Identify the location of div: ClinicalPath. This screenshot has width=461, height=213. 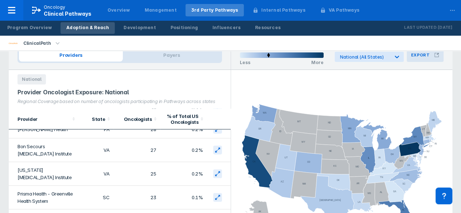
(37, 43).